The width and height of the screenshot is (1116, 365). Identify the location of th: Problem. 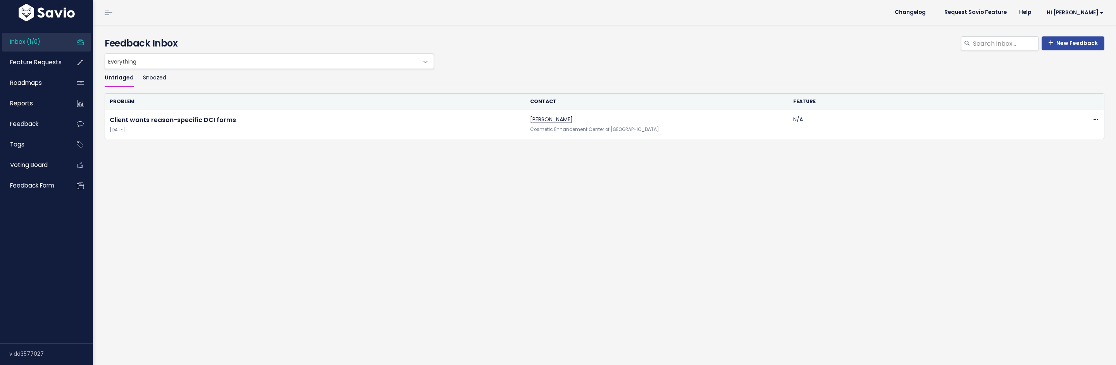
(315, 102).